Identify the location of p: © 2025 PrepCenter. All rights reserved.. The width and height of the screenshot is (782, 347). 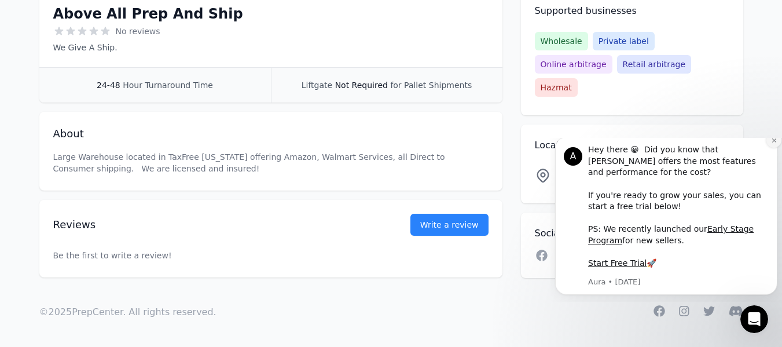
(128, 312).